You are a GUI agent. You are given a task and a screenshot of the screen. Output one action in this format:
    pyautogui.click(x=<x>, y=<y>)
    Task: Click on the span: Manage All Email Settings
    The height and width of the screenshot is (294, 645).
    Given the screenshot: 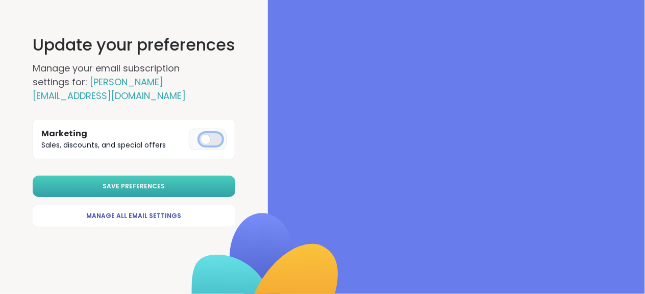 What is the action you would take?
    pyautogui.click(x=134, y=216)
    